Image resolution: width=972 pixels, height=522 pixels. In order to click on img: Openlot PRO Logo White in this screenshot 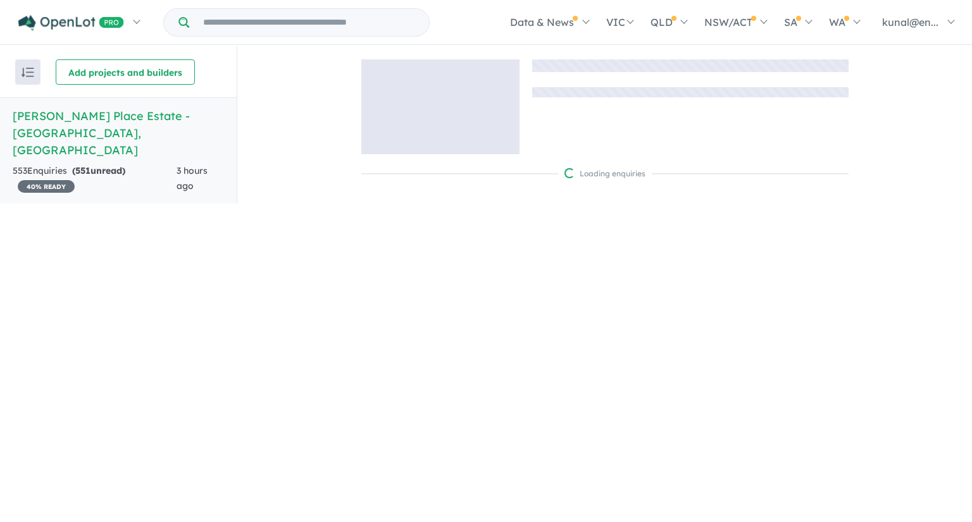, I will do `click(71, 23)`.